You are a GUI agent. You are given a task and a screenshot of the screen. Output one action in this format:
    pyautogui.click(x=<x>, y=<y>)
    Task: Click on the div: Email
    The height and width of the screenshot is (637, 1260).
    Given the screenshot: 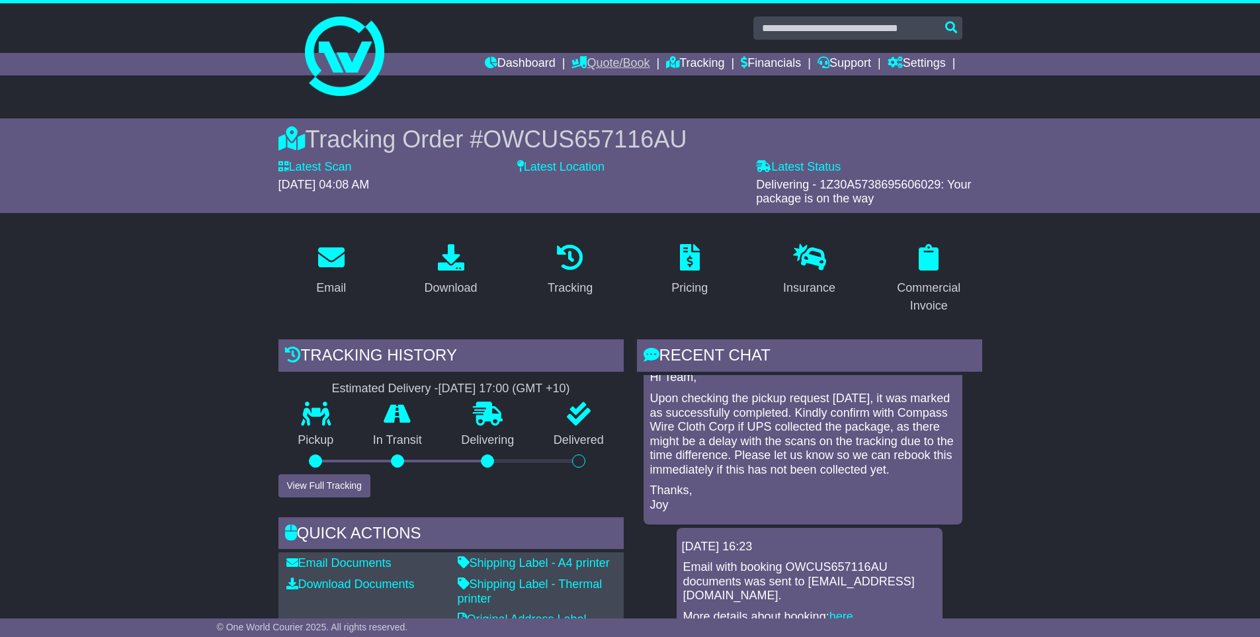 What is the action you would take?
    pyautogui.click(x=331, y=288)
    